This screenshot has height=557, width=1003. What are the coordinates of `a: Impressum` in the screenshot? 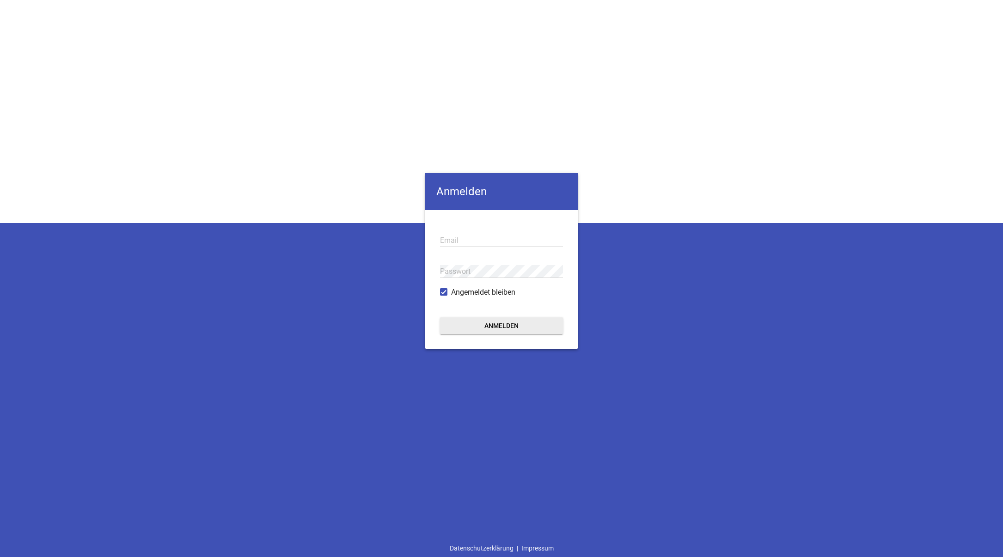 It's located at (538, 548).